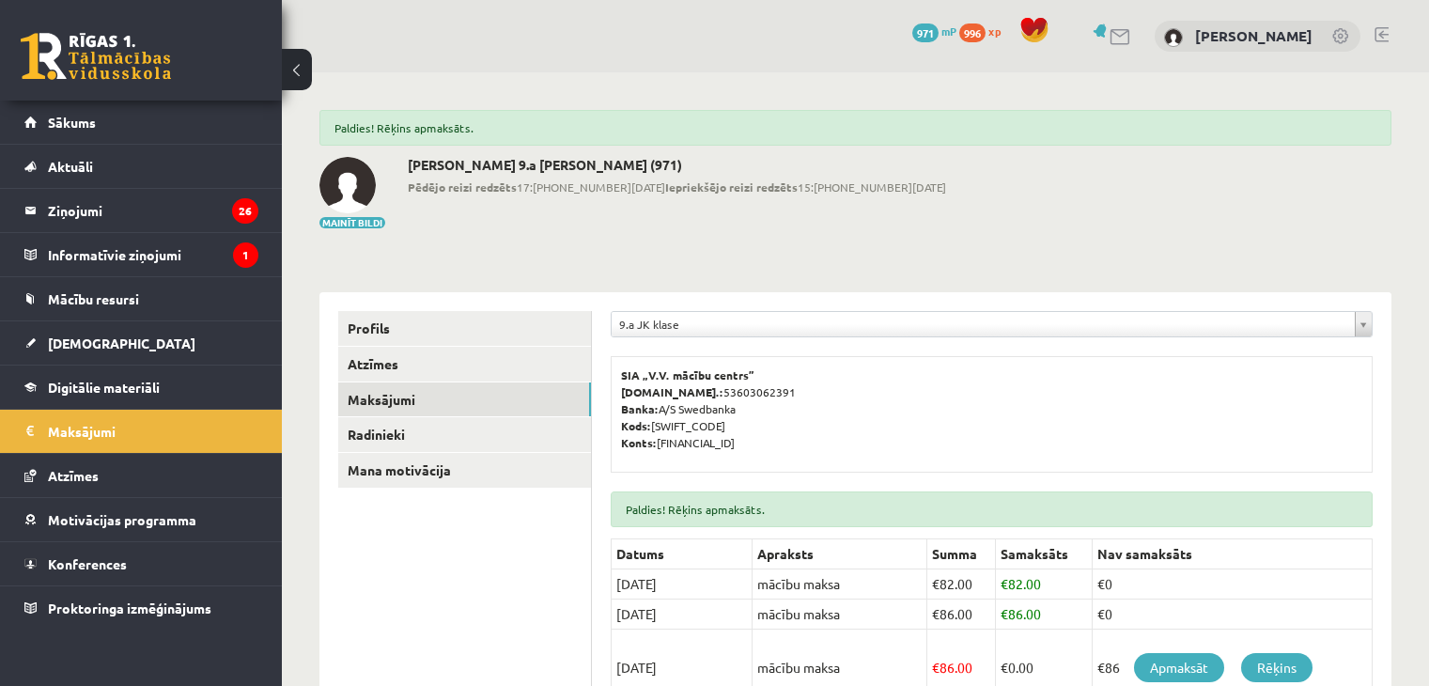  Describe the element at coordinates (961, 554) in the screenshot. I see `th: Summa` at that location.